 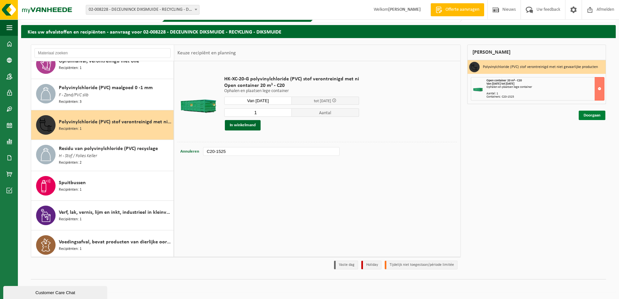 I want to click on span: Spuitbussen, so click(x=72, y=183).